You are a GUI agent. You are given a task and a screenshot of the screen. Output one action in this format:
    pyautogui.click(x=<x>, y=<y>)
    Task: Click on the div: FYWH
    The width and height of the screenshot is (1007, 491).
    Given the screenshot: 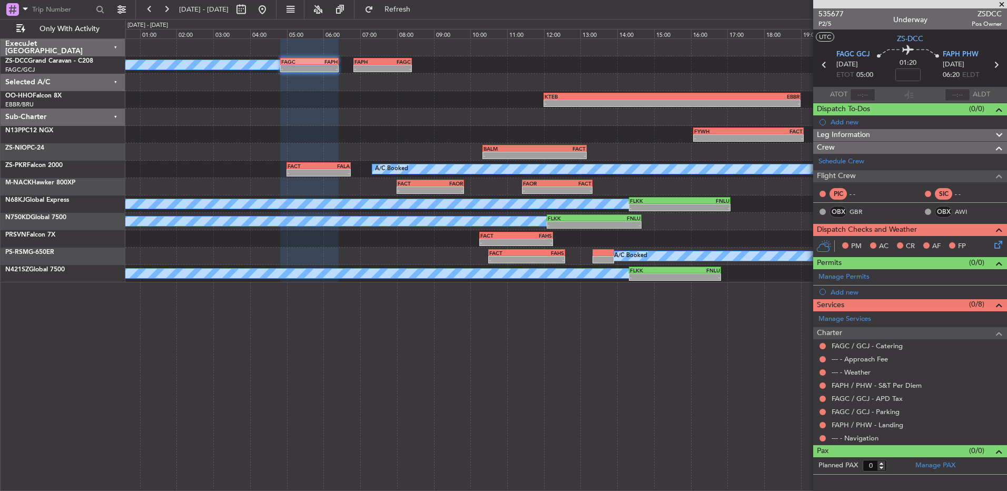 What is the action you would take?
    pyautogui.click(x=721, y=131)
    